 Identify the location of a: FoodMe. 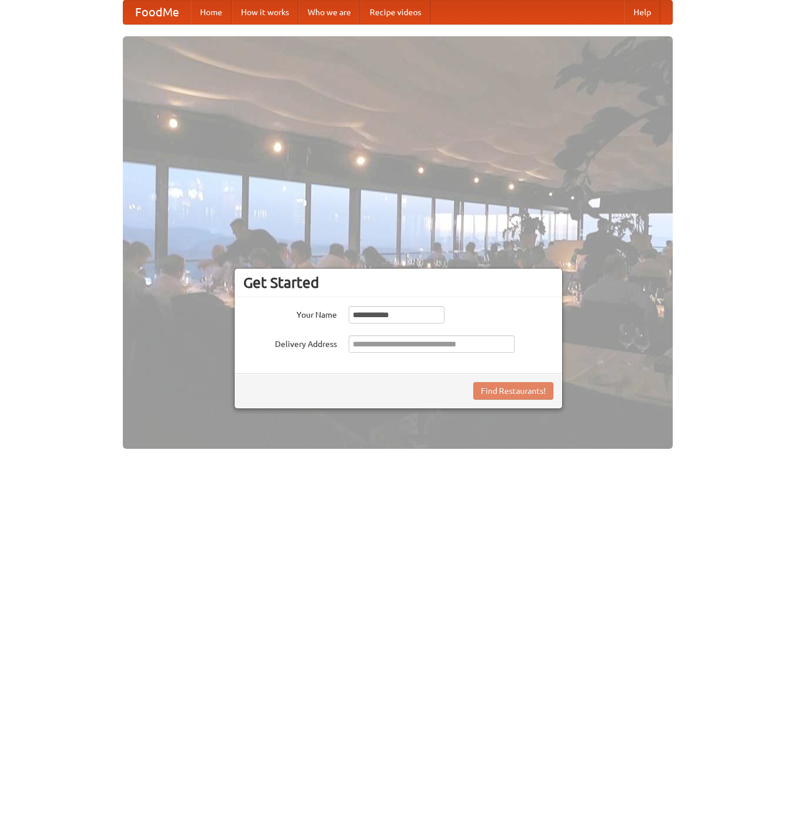
(157, 12).